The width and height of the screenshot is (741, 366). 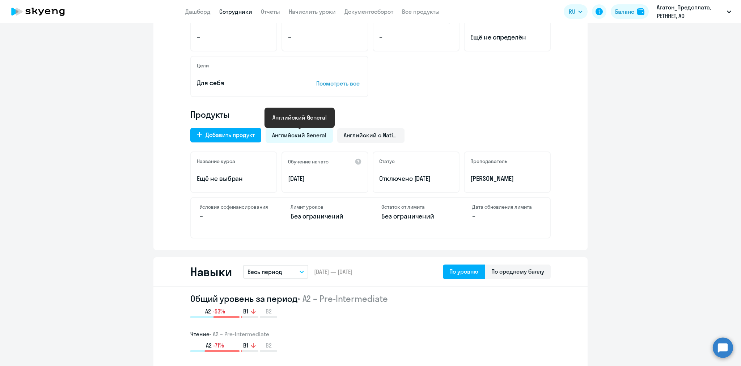 I want to click on h5: Обучение начато, so click(x=308, y=161).